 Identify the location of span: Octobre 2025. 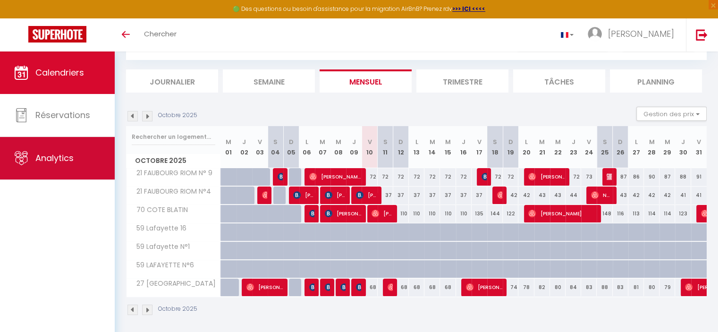
(173, 160).